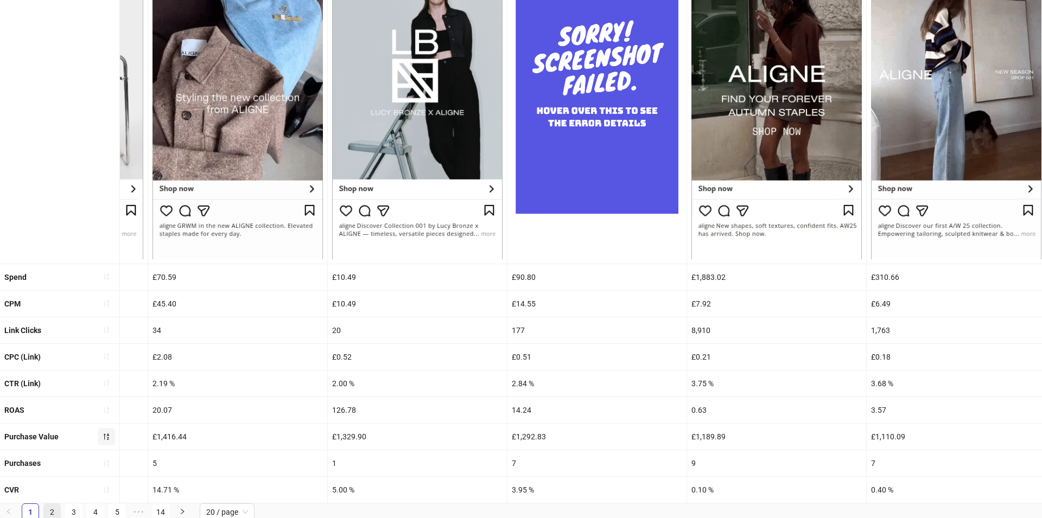 The width and height of the screenshot is (1042, 518). I want to click on div: £2.08, so click(238, 357).